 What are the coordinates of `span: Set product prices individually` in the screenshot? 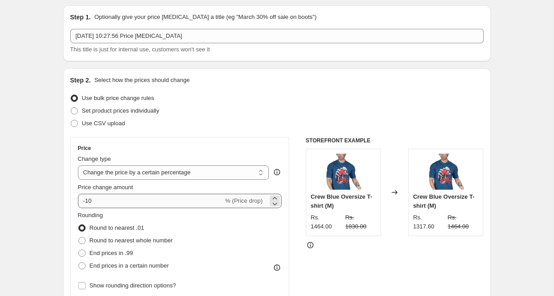 It's located at (121, 110).